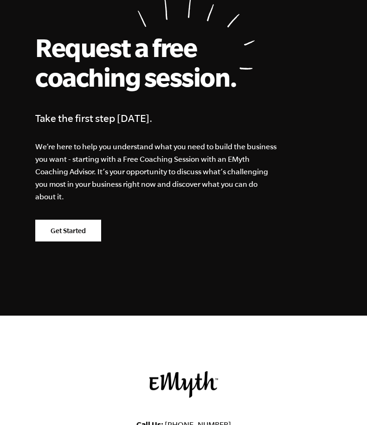 This screenshot has height=425, width=367. What do you see at coordinates (140, 62) in the screenshot?
I see `h2: Request a free coaching session.` at bounding box center [140, 62].